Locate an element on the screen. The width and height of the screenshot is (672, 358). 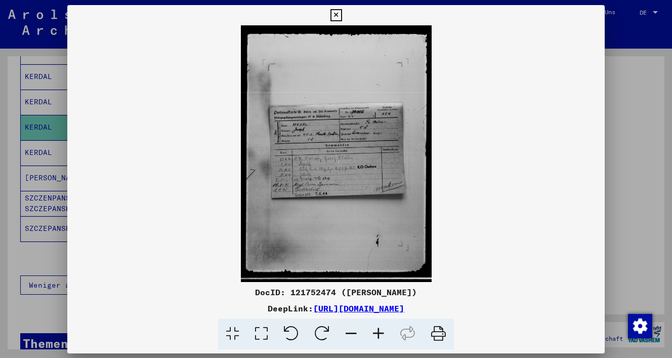
img: 001.jpg is located at coordinates (336, 153).